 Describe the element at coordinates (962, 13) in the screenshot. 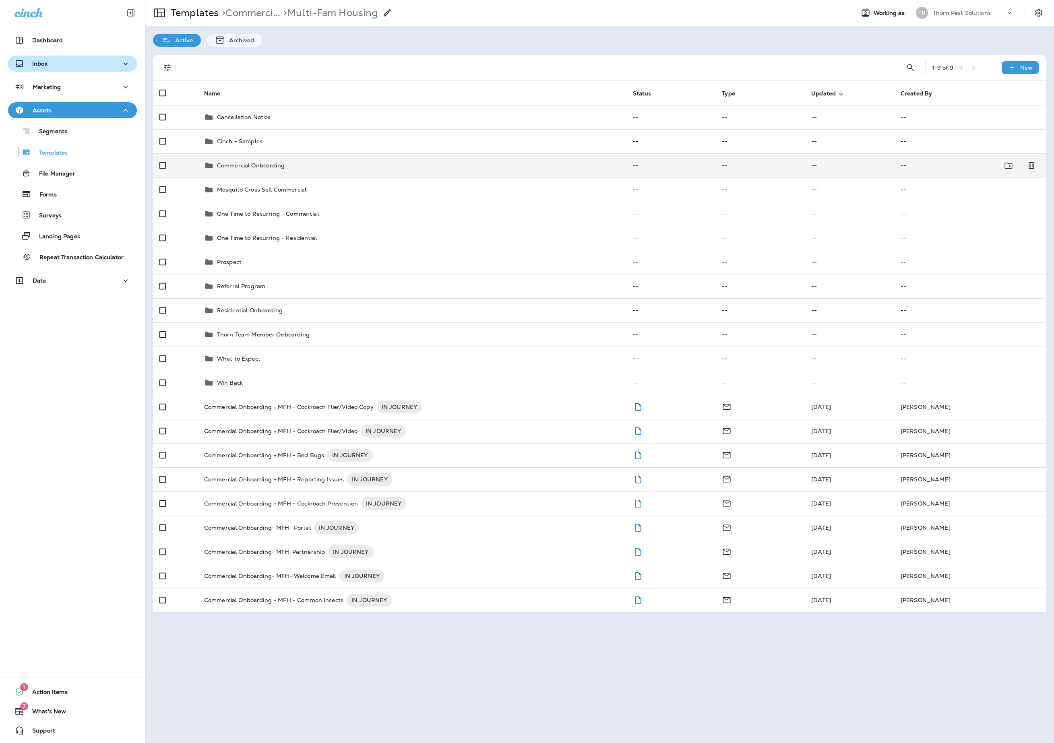

I see `p: Thorn Pest Solutions` at that location.